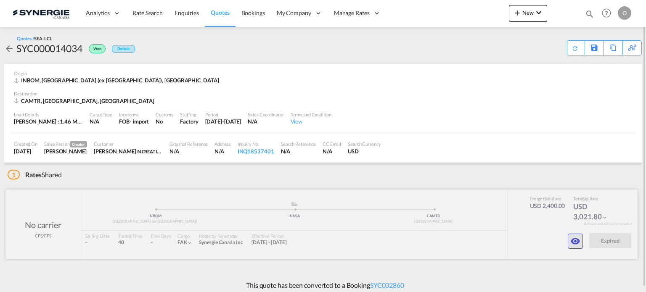 The image size is (646, 292). Describe the element at coordinates (575, 241) in the screenshot. I see `md-icon: icon-eye` at that location.